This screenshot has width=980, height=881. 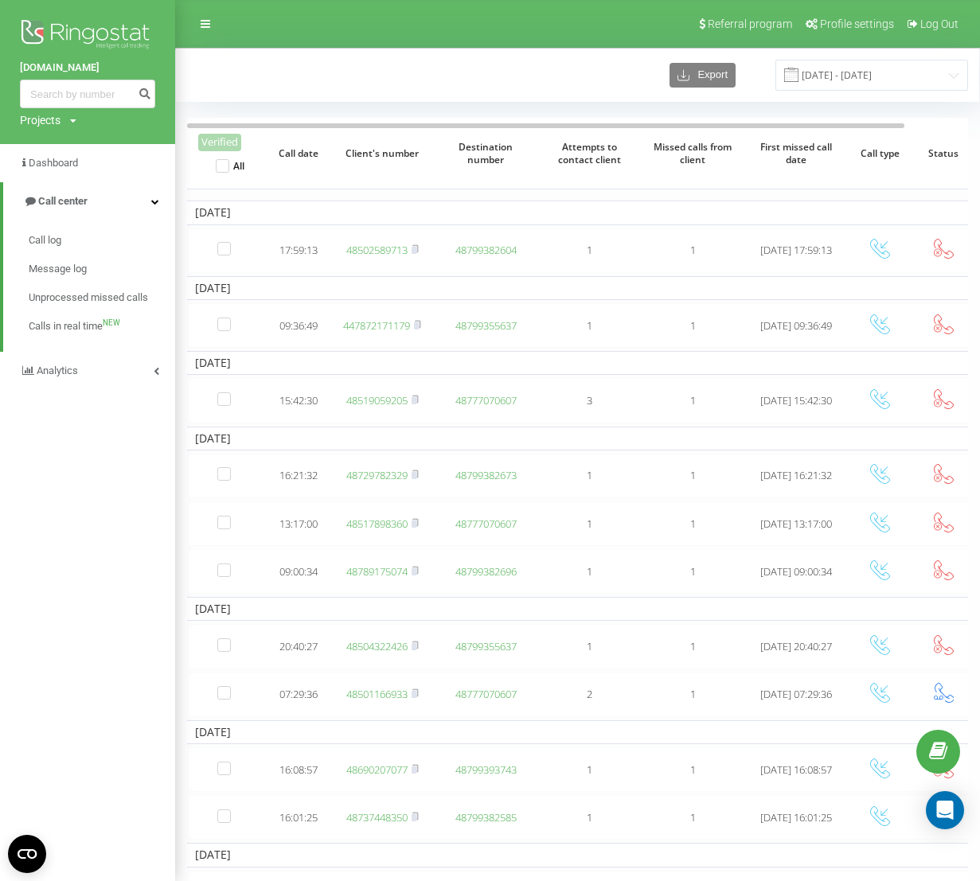 What do you see at coordinates (382, 154) in the screenshot?
I see `span: Client's number` at bounding box center [382, 154].